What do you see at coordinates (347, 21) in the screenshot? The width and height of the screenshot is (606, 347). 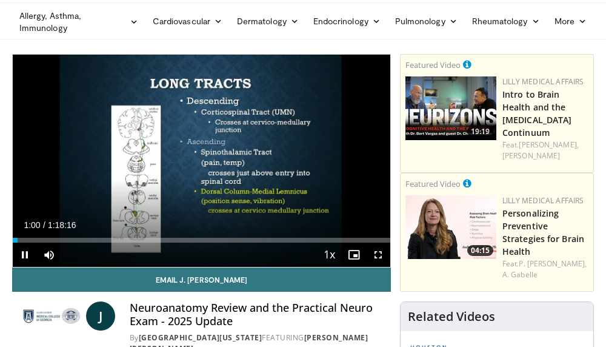 I see `a: Endocrinology` at bounding box center [347, 21].